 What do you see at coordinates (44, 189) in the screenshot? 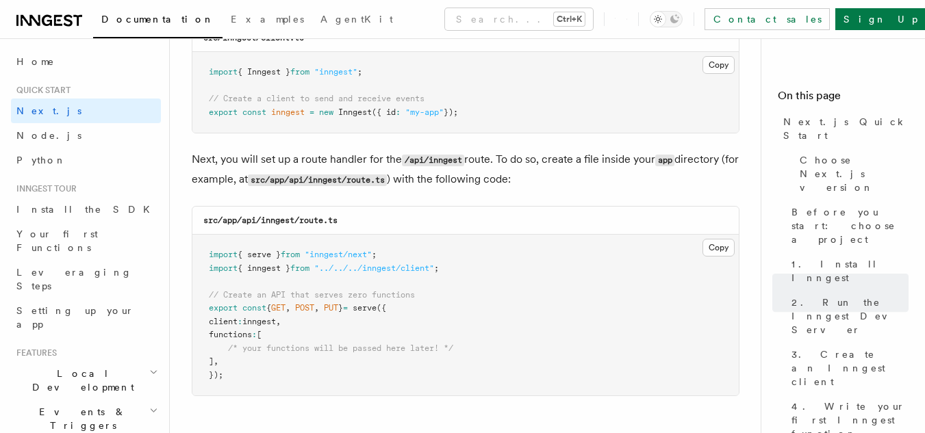
I see `span: Inngest tour` at bounding box center [44, 189].